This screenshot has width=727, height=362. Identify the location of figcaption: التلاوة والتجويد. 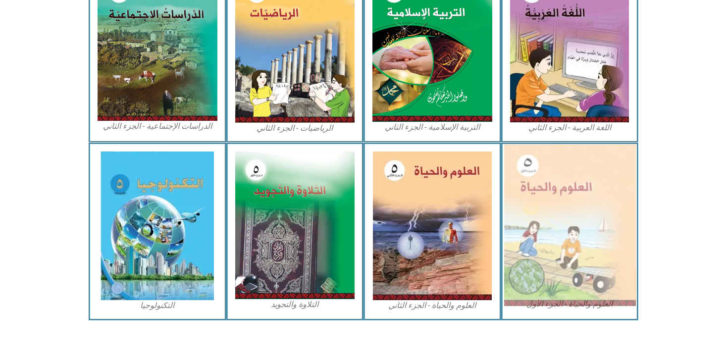
(295, 305).